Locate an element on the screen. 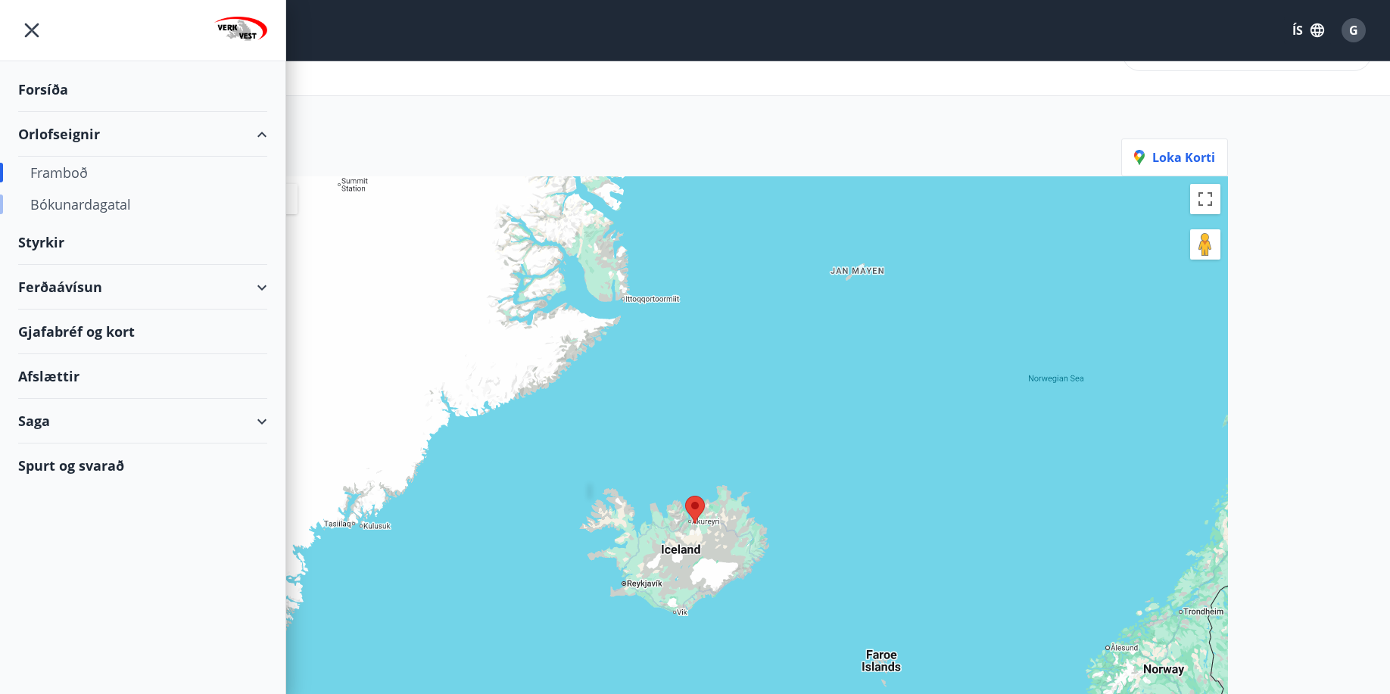 The width and height of the screenshot is (1390, 694). button: Loka korti is located at coordinates (1174, 157).